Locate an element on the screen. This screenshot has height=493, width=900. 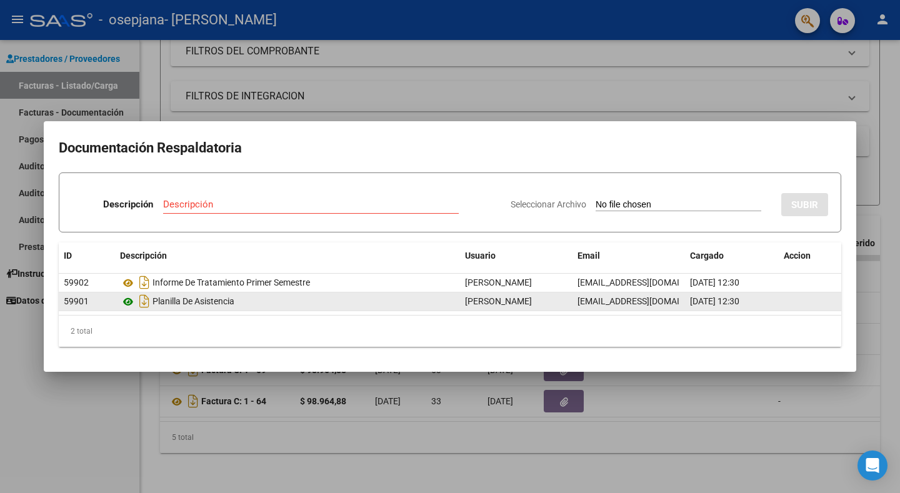
span: Usuario is located at coordinates (480, 256).